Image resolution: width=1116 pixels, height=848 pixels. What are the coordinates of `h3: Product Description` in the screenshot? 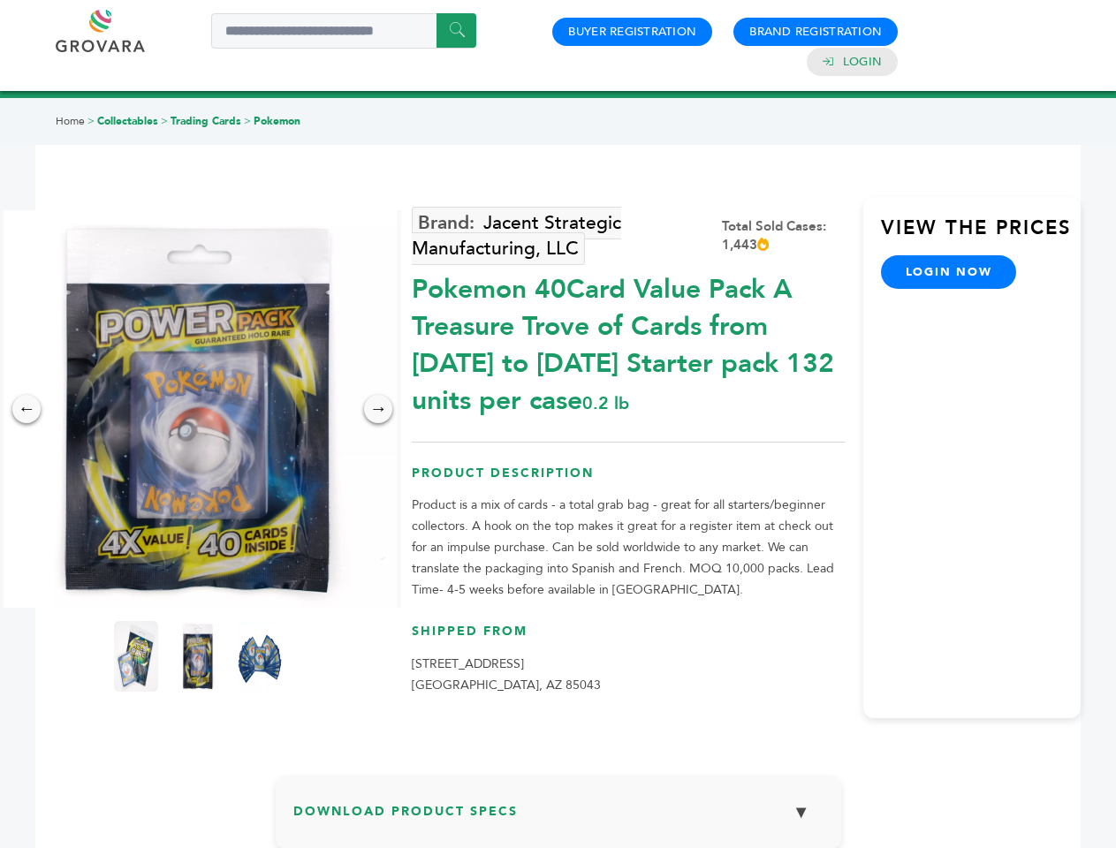 It's located at (628, 480).